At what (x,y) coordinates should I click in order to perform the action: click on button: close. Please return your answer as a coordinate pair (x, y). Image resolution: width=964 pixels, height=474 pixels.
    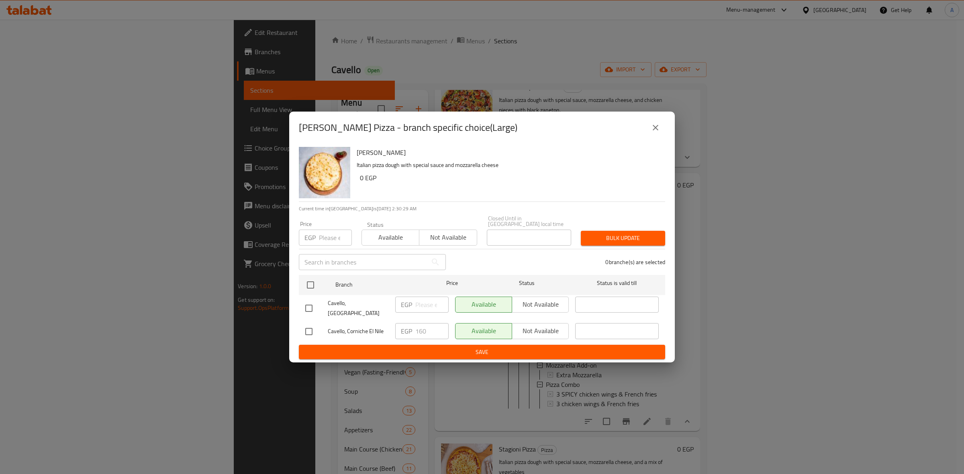
    Looking at the image, I should click on (655, 128).